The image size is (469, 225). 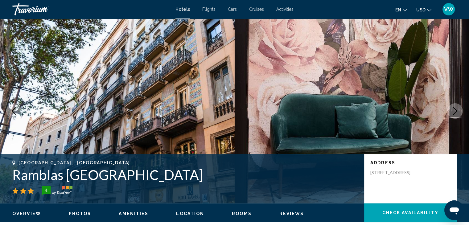 What do you see at coordinates (242, 214) in the screenshot?
I see `span: Rooms` at bounding box center [242, 214].